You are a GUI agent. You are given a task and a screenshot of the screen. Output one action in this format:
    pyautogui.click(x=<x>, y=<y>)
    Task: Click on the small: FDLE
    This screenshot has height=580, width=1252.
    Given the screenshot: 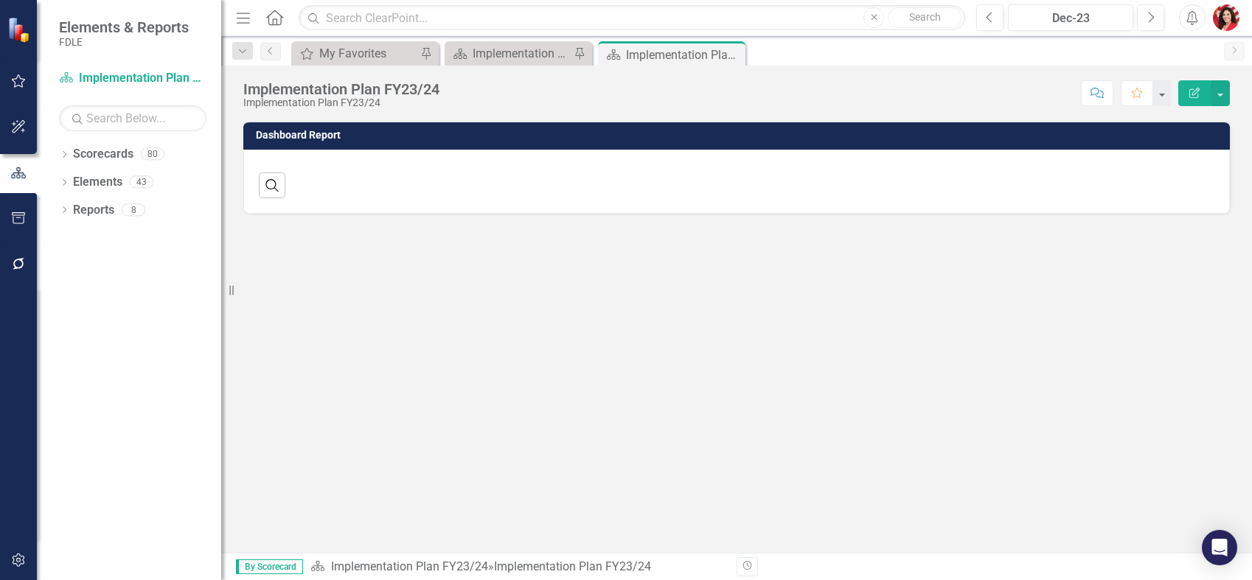 What is the action you would take?
    pyautogui.click(x=124, y=42)
    